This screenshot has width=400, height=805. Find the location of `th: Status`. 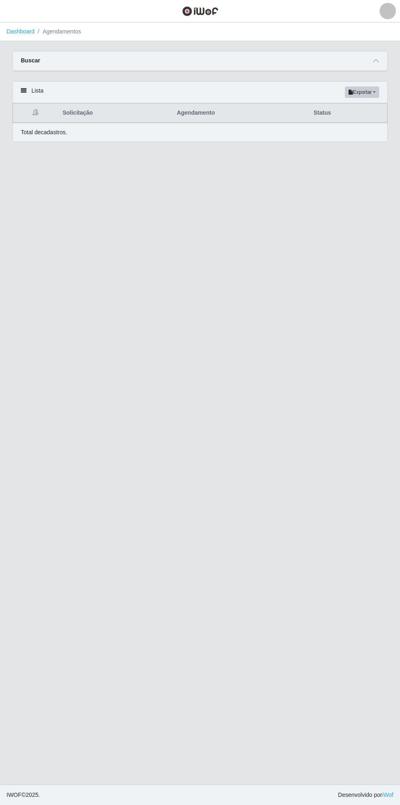

th: Status is located at coordinates (348, 113).